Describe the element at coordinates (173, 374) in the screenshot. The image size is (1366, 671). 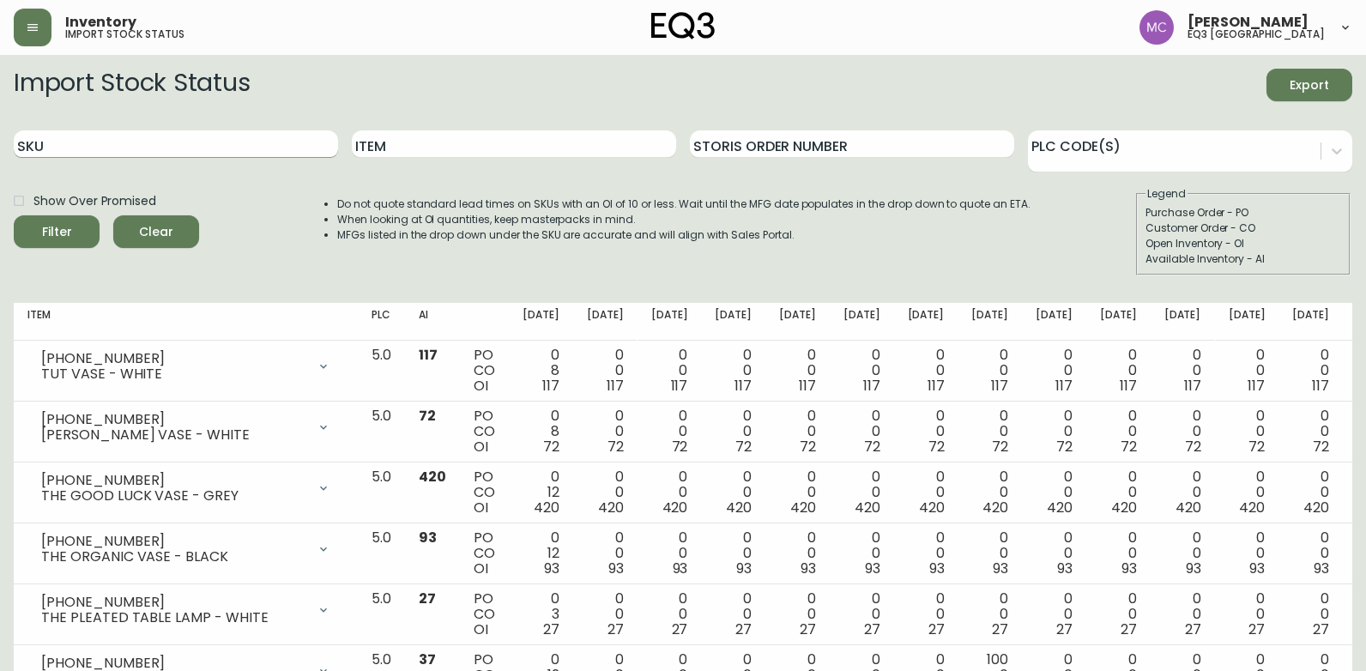
I see `div: TUT VASE - WHITE` at that location.